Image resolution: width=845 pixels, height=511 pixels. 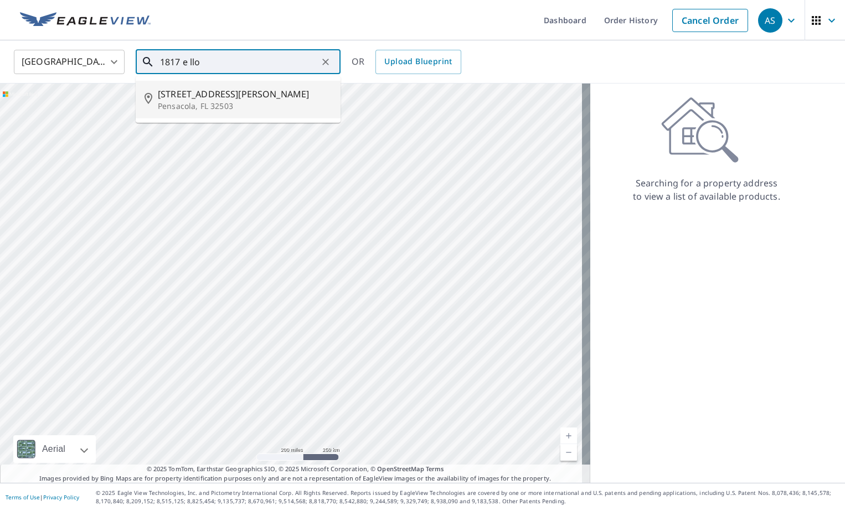 What do you see at coordinates (85, 20) in the screenshot?
I see `img: EV Logo` at bounding box center [85, 20].